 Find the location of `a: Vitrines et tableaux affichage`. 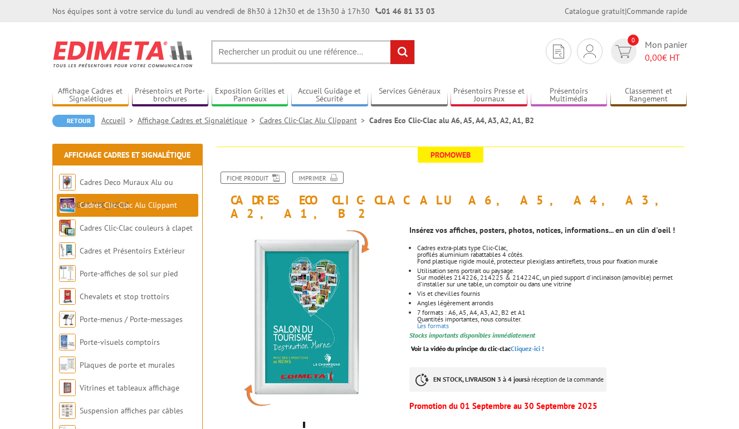

a: Vitrines et tableaux affichage is located at coordinates (129, 387).